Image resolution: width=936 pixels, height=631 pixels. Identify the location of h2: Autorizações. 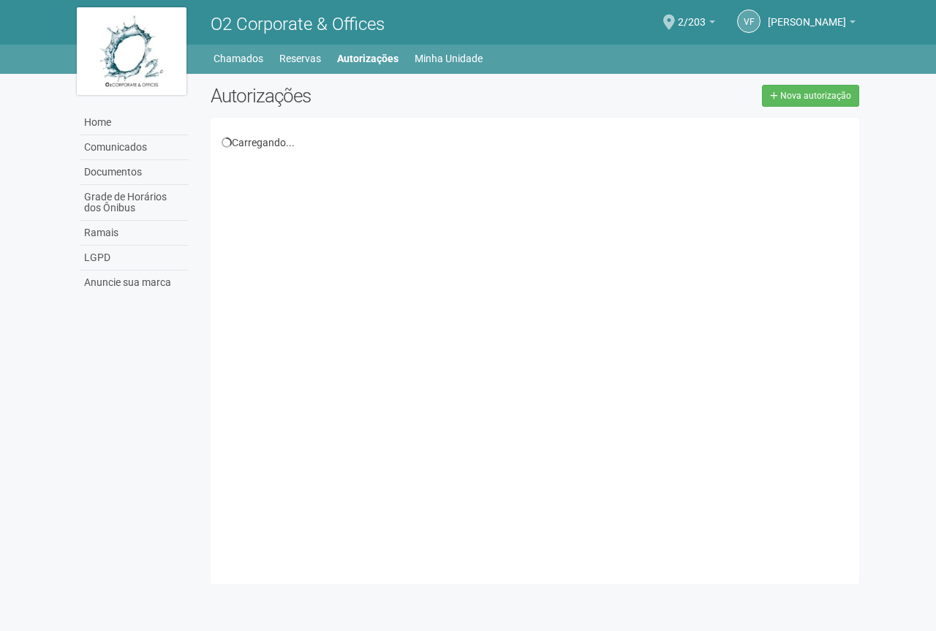
(367, 96).